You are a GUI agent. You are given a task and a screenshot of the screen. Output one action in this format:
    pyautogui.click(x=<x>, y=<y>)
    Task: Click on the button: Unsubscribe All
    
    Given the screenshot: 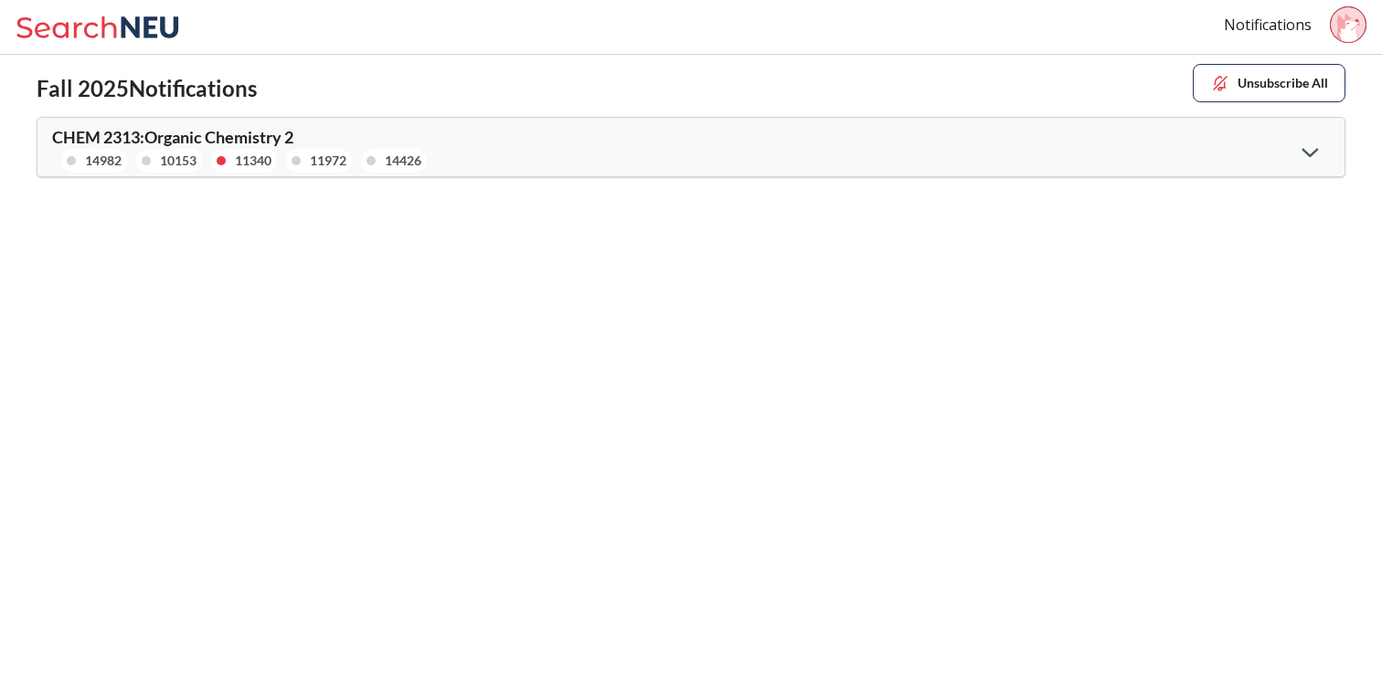 What is the action you would take?
    pyautogui.click(x=1268, y=83)
    